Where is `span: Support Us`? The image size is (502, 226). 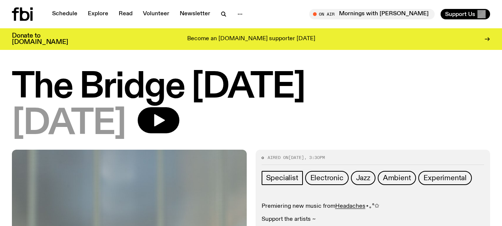
span: Support Us is located at coordinates (460, 14).